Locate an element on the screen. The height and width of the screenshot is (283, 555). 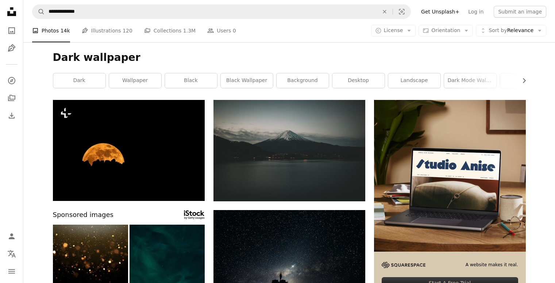
button: Orientation is located at coordinates (446, 31).